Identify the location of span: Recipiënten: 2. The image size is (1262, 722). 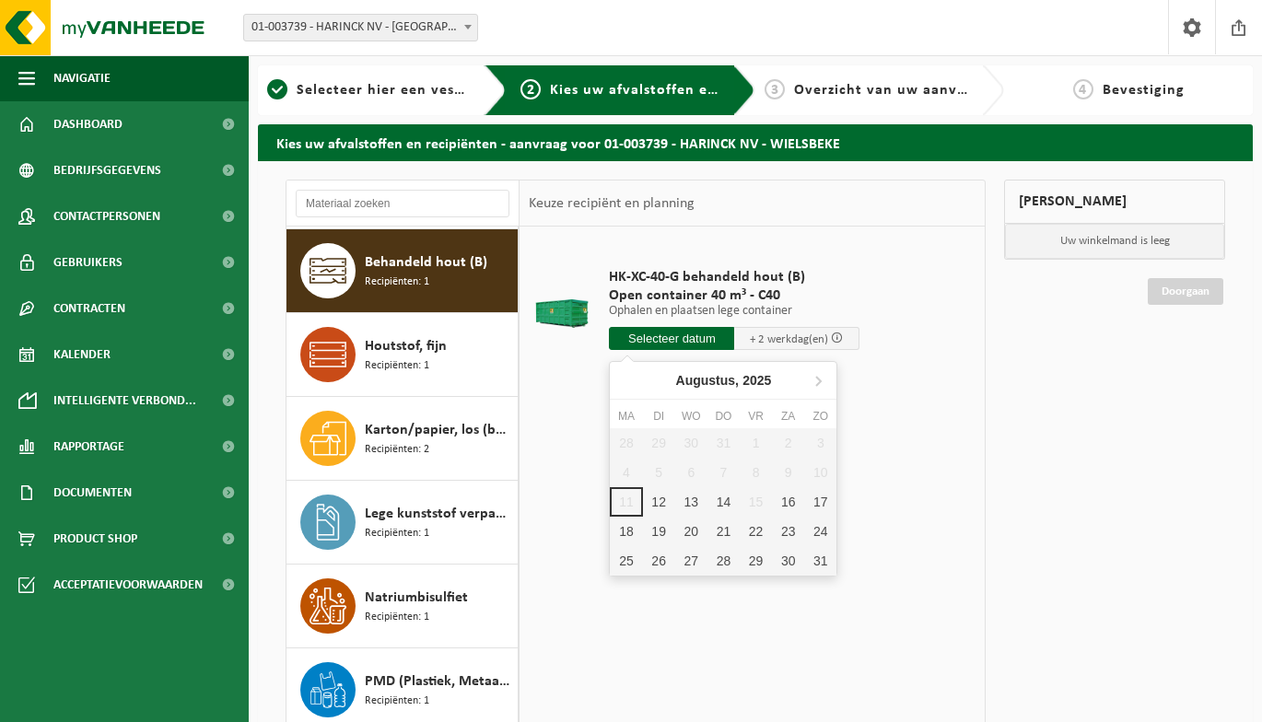
(397, 450).